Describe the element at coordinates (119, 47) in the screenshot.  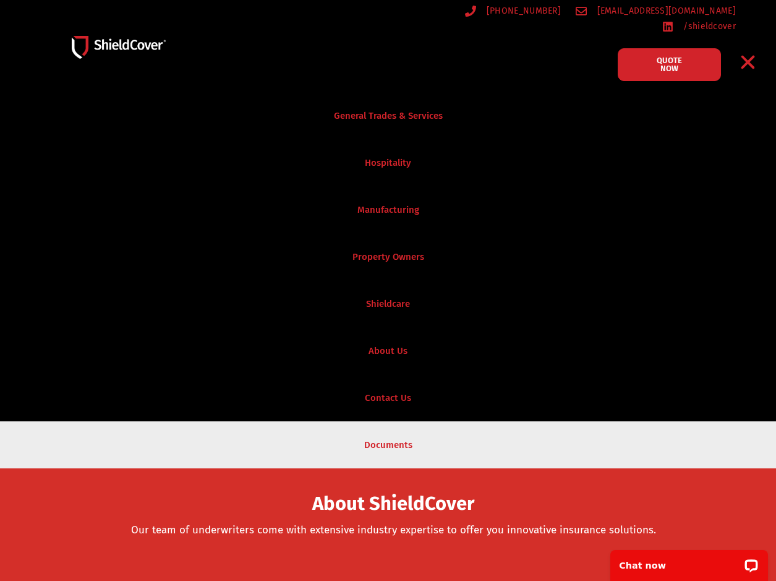
I see `img: Shield-Cover-Underwriting-Australia-logo-full` at that location.